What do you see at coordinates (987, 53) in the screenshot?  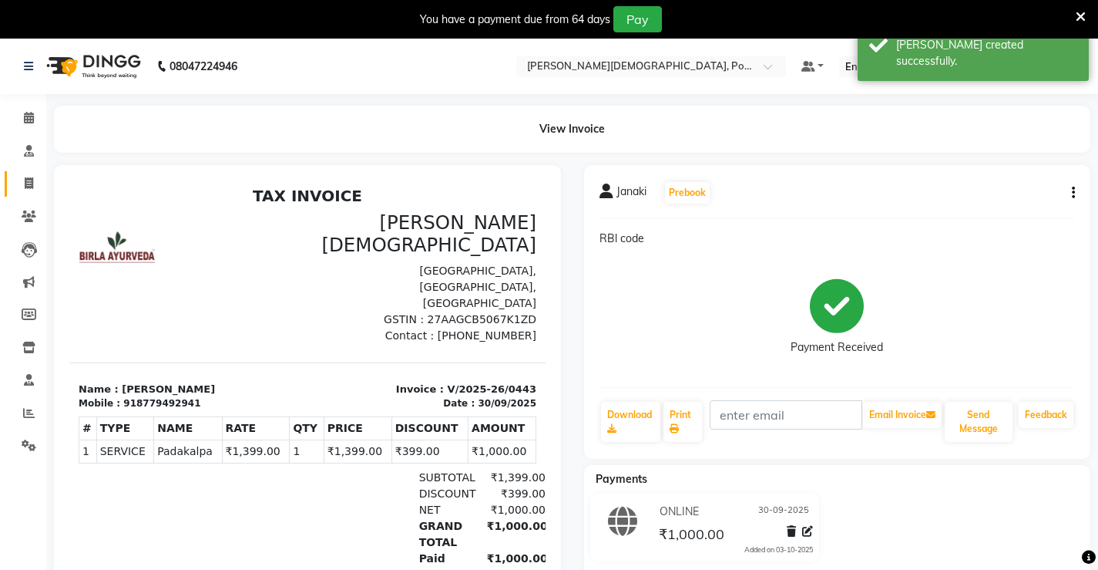 I see `div: Bill created successfully.` at bounding box center [987, 53].